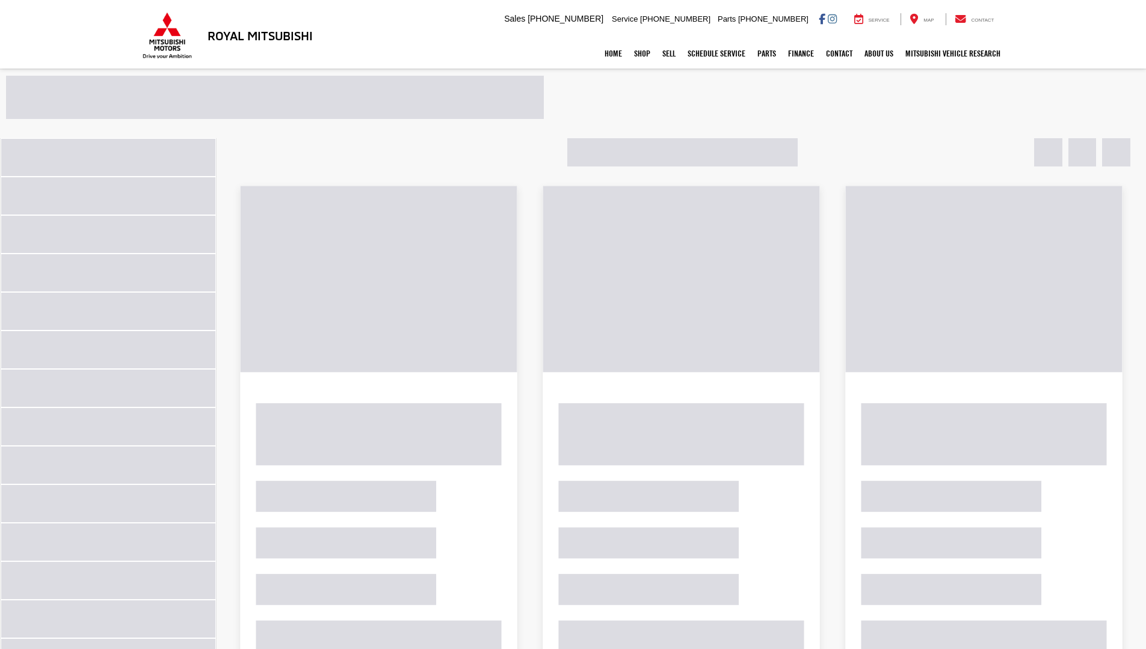 This screenshot has width=1146, height=649. I want to click on a: About Us, so click(879, 54).